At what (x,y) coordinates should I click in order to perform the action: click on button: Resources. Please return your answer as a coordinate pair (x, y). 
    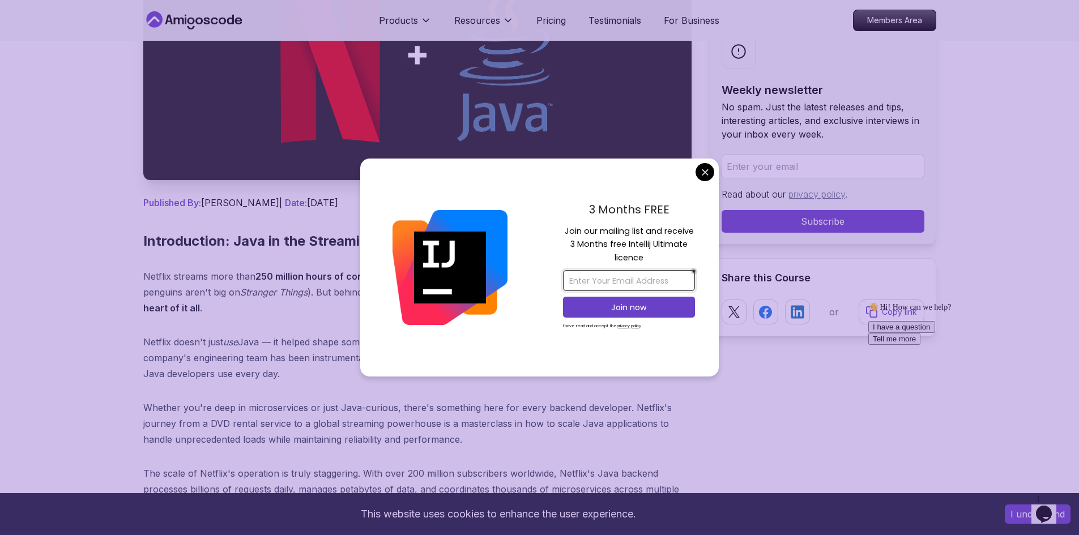
    Looking at the image, I should click on (484, 25).